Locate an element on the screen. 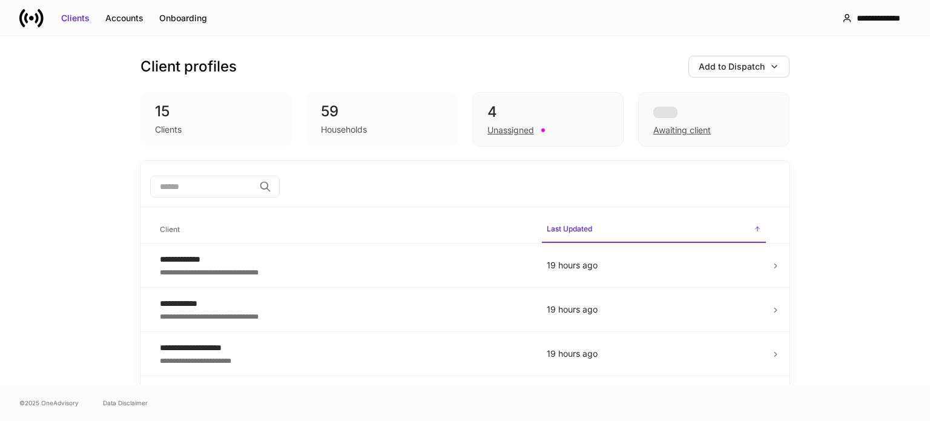 This screenshot has height=421, width=930. h6: Client is located at coordinates (169, 229).